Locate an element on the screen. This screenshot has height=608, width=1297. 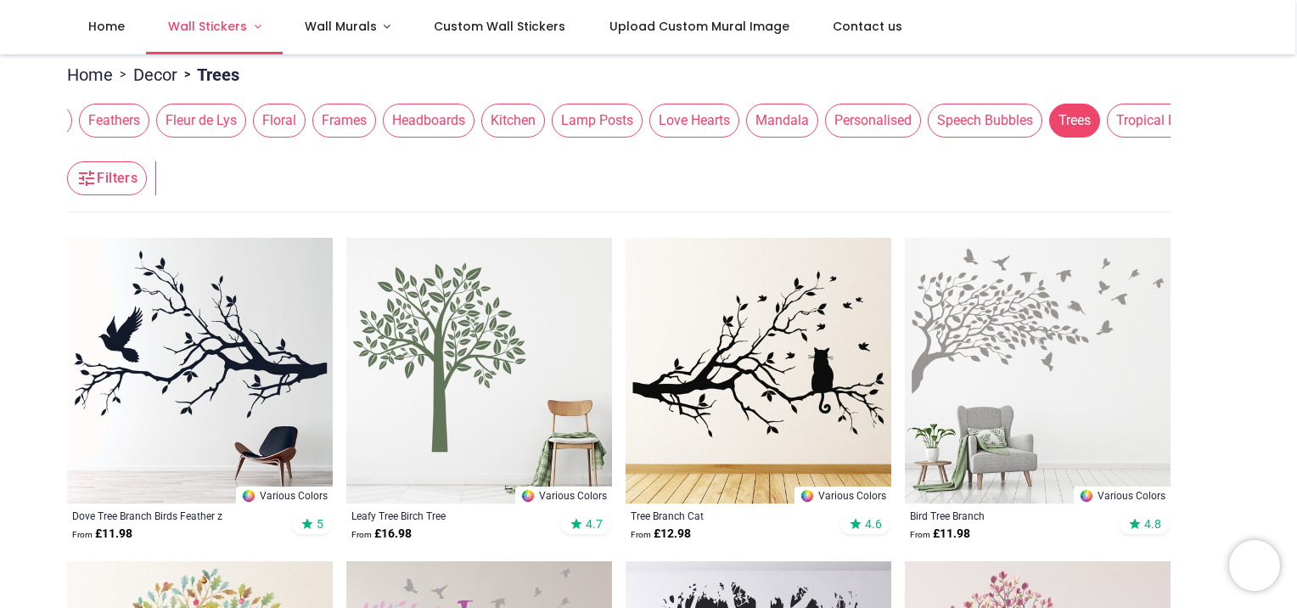
span: Personalised is located at coordinates (873, 121).